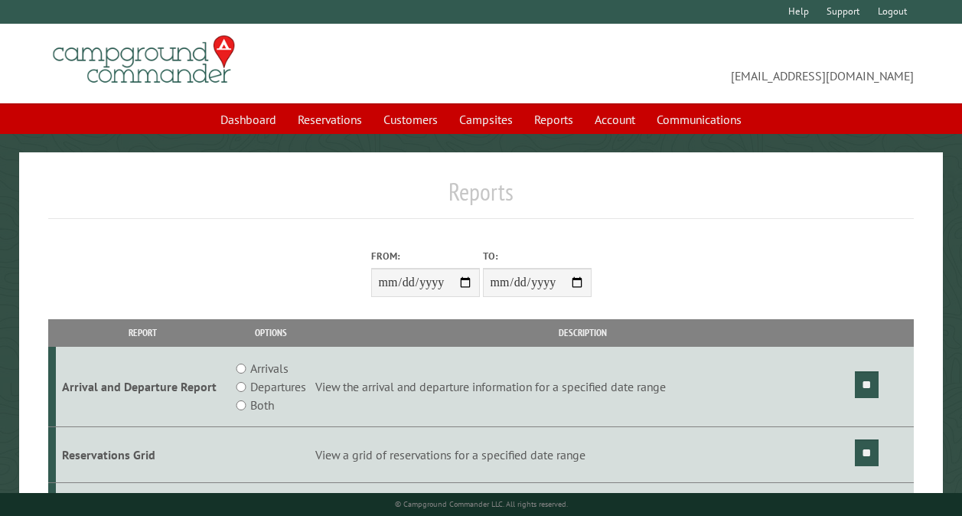 Image resolution: width=962 pixels, height=516 pixels. I want to click on label: Both, so click(262, 405).